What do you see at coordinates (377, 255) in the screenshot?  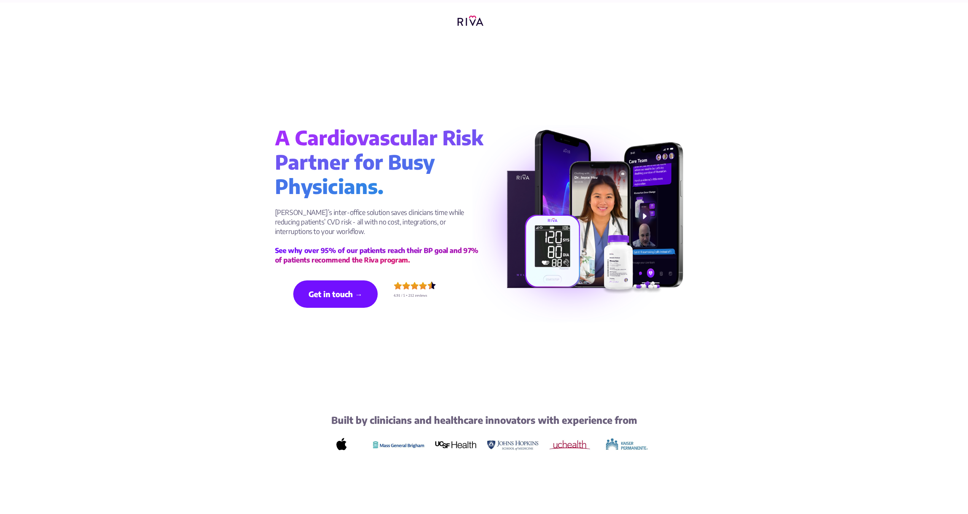 I see `strong: See why over 95% of our patients reach their BP goal and 97% of patients recommend the Riva program.` at bounding box center [377, 255].